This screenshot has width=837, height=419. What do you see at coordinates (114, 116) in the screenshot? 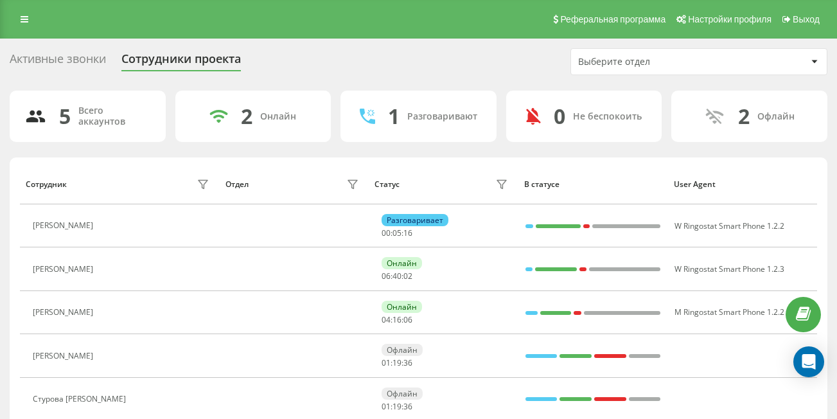
I see `div: Всего аккаунтов` at bounding box center [114, 116].